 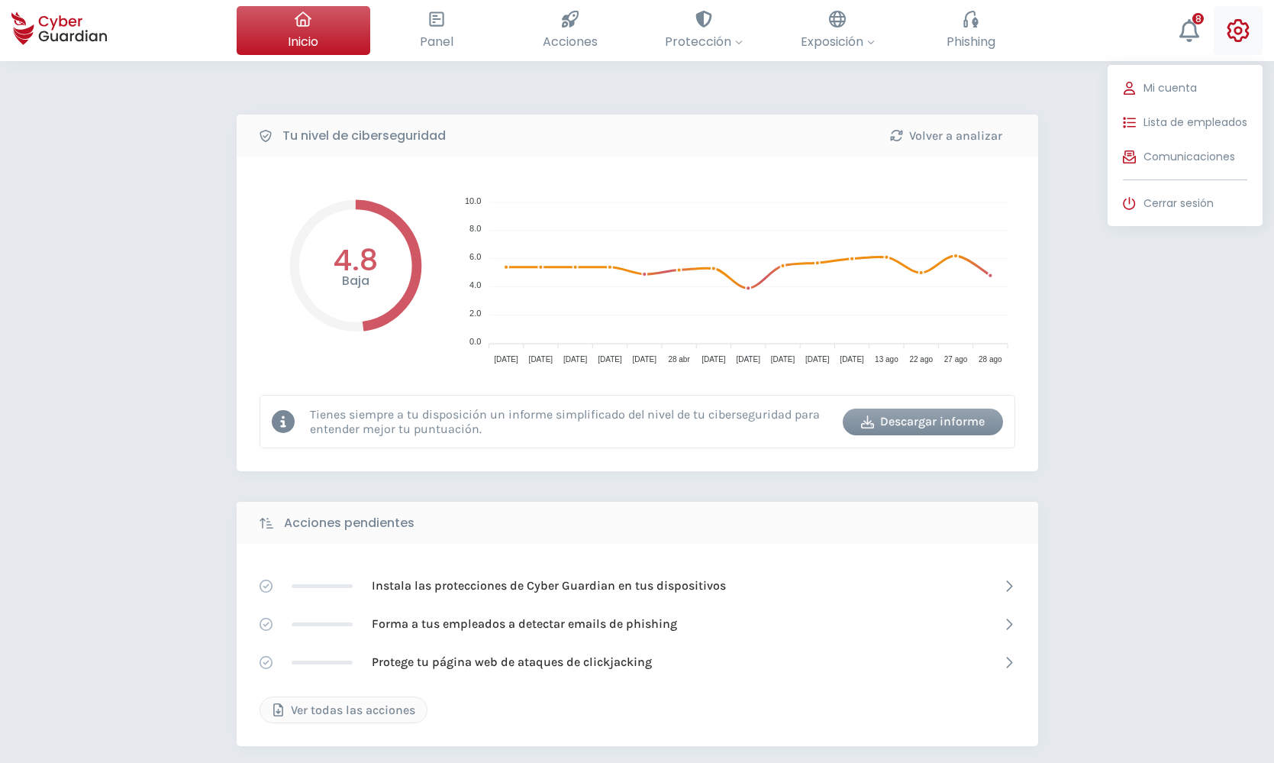 What do you see at coordinates (990, 359) in the screenshot?
I see `tspan: 28 ago` at bounding box center [990, 359].